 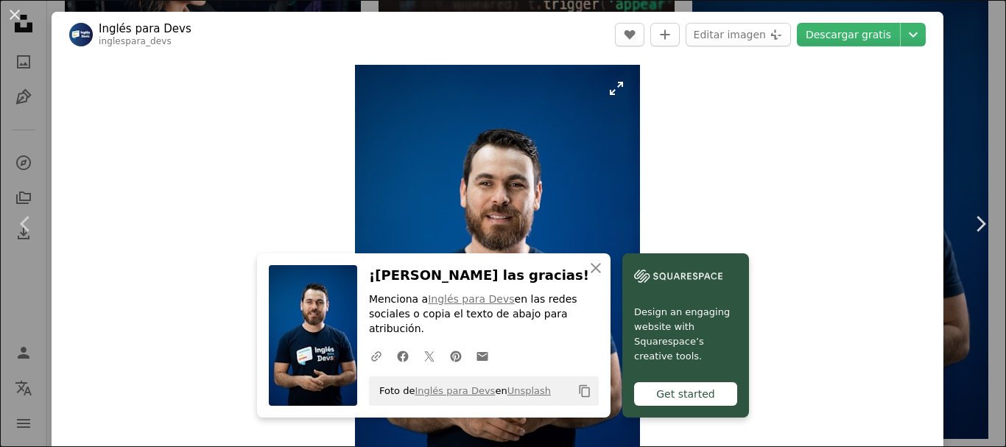 What do you see at coordinates (686, 335) in the screenshot?
I see `a: Design an engaging website with Squarespace’s creative tools.Get started` at bounding box center [686, 335].